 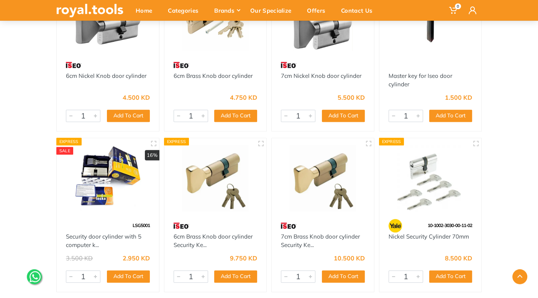 What do you see at coordinates (65, 151) in the screenshot?
I see `div: SALE` at bounding box center [65, 151].